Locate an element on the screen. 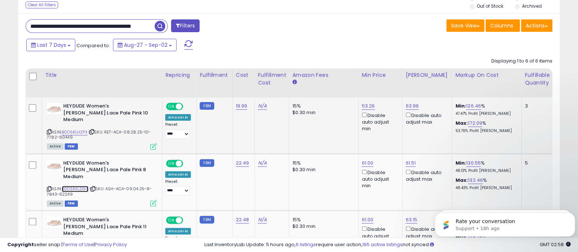 This screenshot has width=578, height=252. th: The percentage added to the cost of goods (COGS) that forms the calculator for Min & Max prices. is located at coordinates (487, 83).